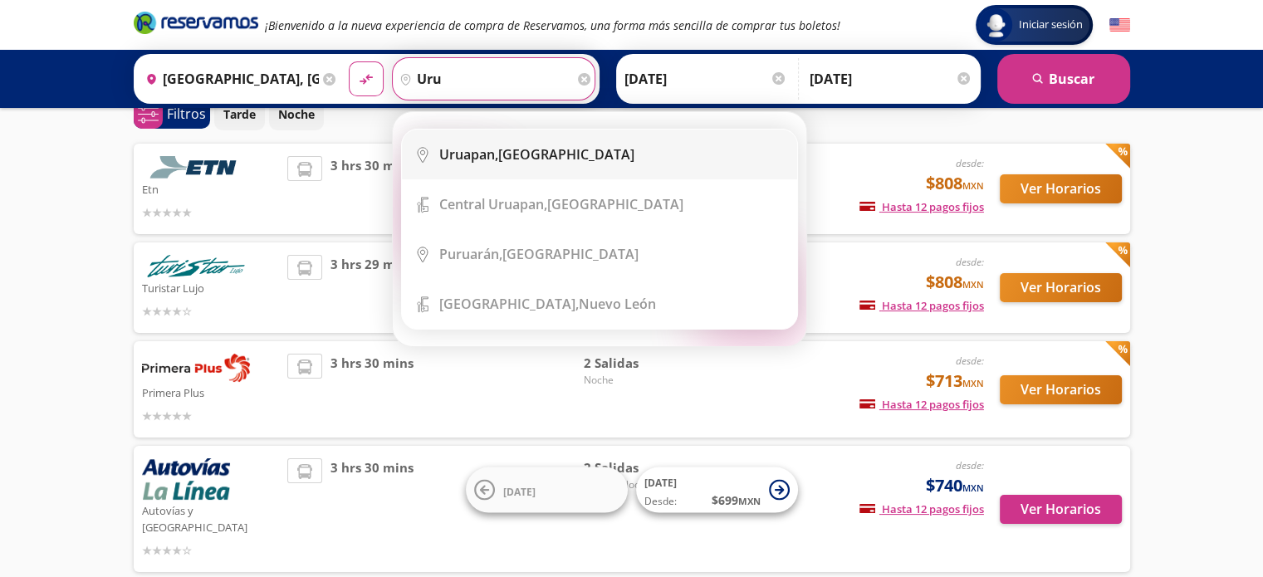 Image resolution: width=1263 pixels, height=577 pixels. I want to click on input: Buscar Destino, so click(483, 79).